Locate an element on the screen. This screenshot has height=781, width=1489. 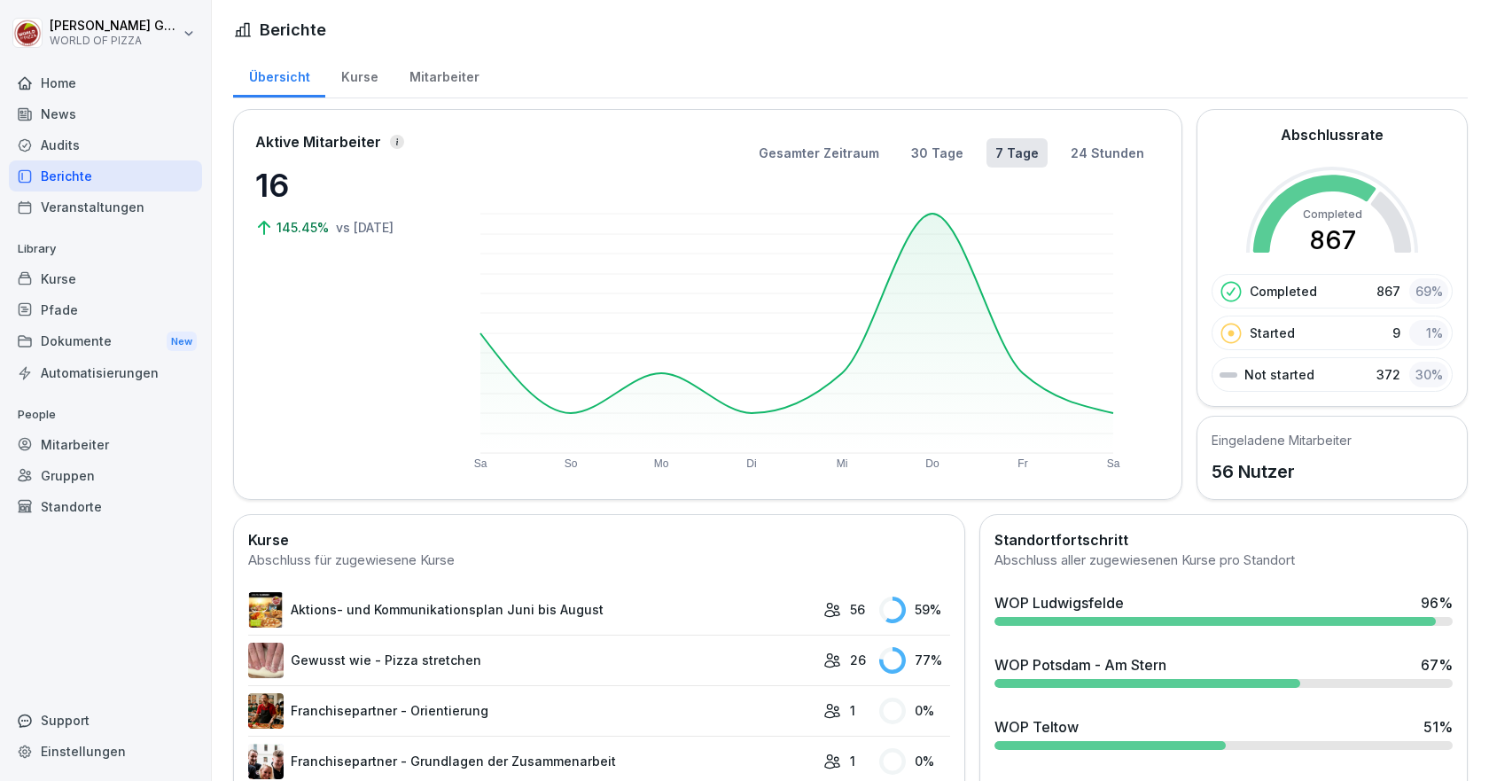
button: 24 Stunden is located at coordinates (1107, 152).